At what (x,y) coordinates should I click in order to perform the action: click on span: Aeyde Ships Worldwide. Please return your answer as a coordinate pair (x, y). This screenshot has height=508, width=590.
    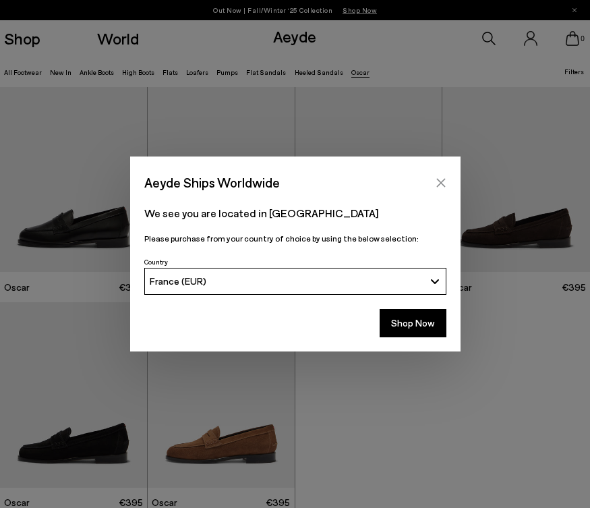
    Looking at the image, I should click on (212, 182).